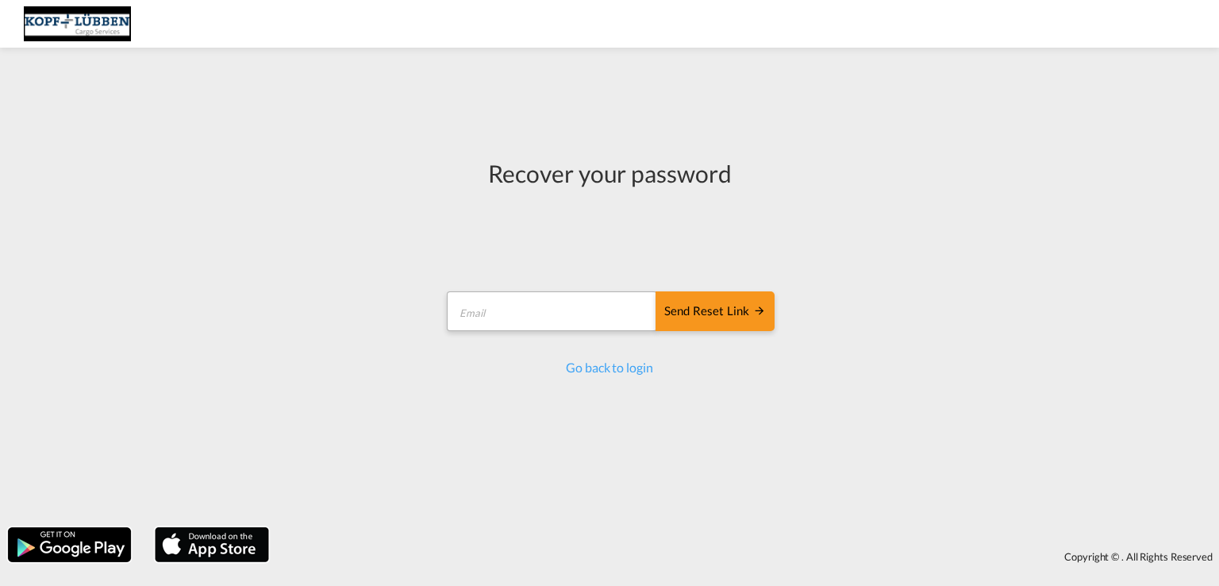 The image size is (1219, 586). What do you see at coordinates (759, 310) in the screenshot?
I see `md-icon: icon-arrow-right` at bounding box center [759, 310].